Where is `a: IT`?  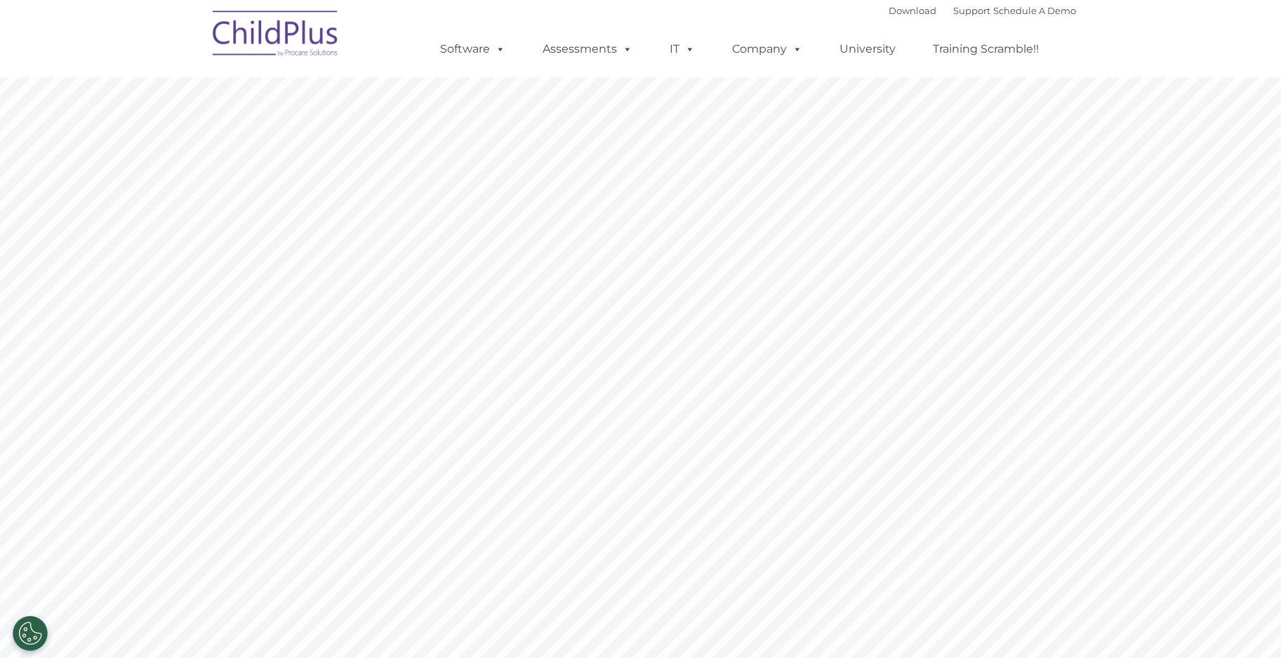 a: IT is located at coordinates (682, 49).